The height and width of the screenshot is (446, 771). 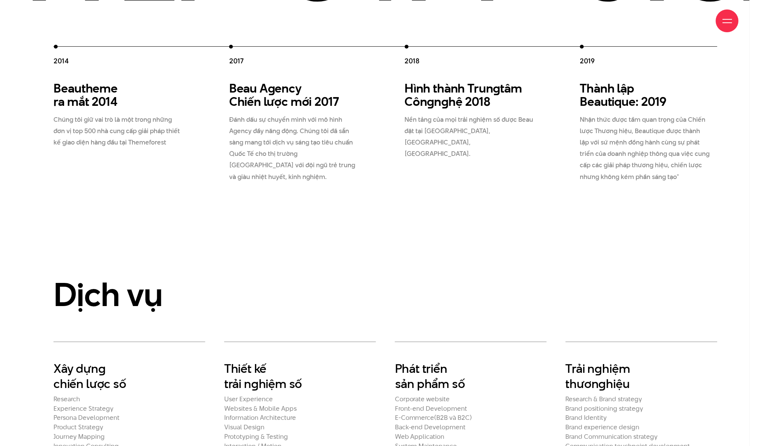 I want to click on p: Nhận thức được tầm quan trọng của Chiến lược Thương hiệu, Beautique được thành lập với sứ mệnh đồ..., so click(x=645, y=148).